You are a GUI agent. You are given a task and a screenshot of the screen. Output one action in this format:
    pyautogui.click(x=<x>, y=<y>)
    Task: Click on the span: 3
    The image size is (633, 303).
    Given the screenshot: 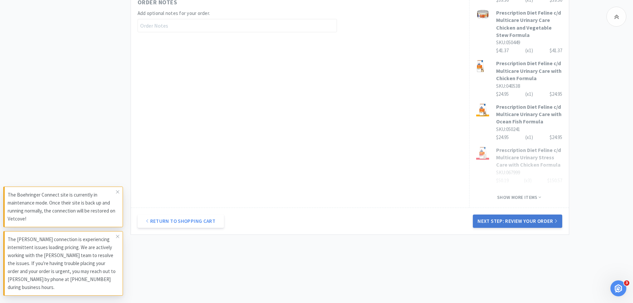 What is the action you would take?
    pyautogui.click(x=627, y=283)
    